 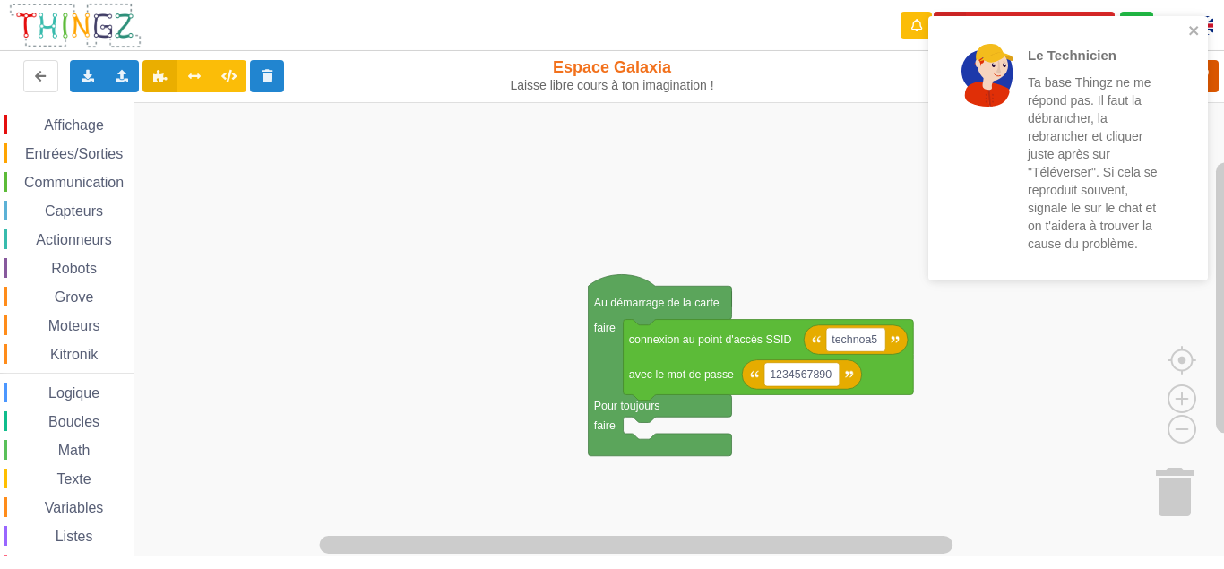 What do you see at coordinates (73, 421) in the screenshot?
I see `span: Boucles` at bounding box center [73, 421].